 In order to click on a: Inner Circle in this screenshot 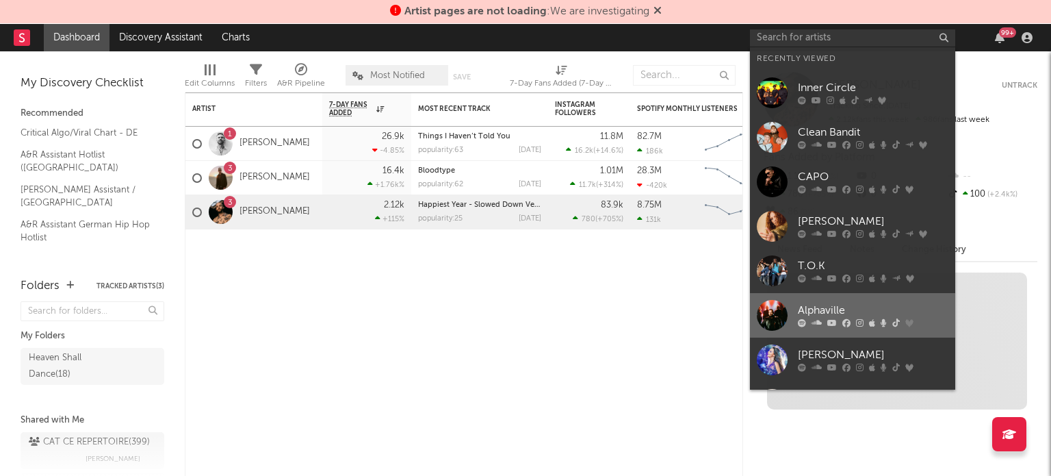, I will do `click(853, 92)`.